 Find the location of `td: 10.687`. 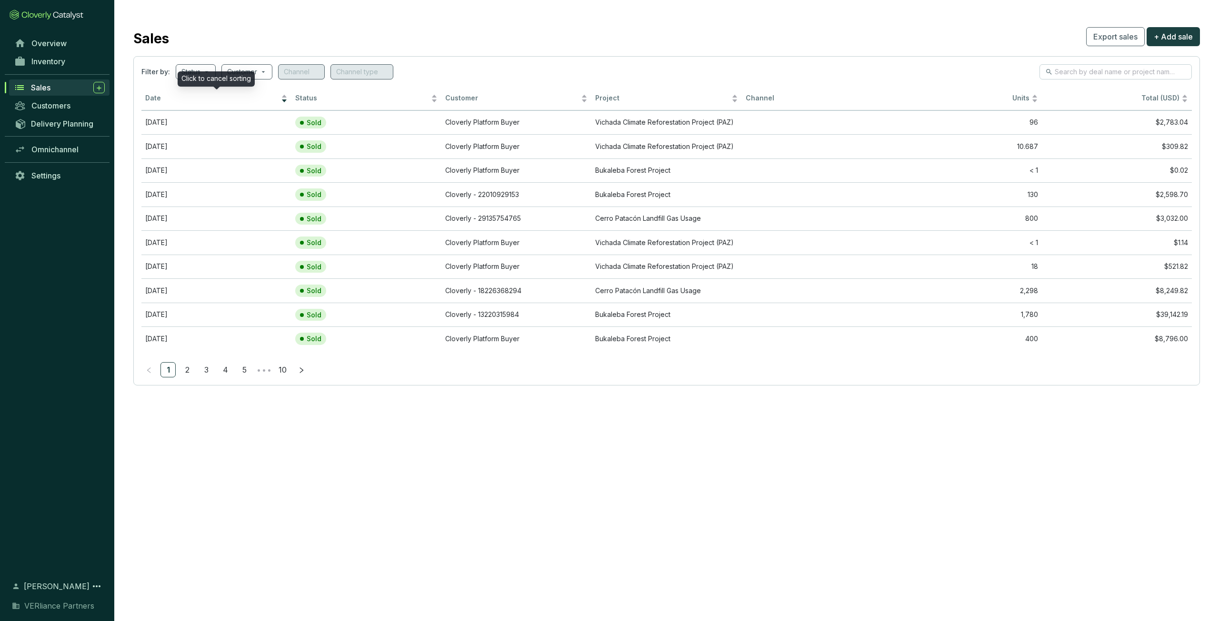

td: 10.687 is located at coordinates (967, 146).